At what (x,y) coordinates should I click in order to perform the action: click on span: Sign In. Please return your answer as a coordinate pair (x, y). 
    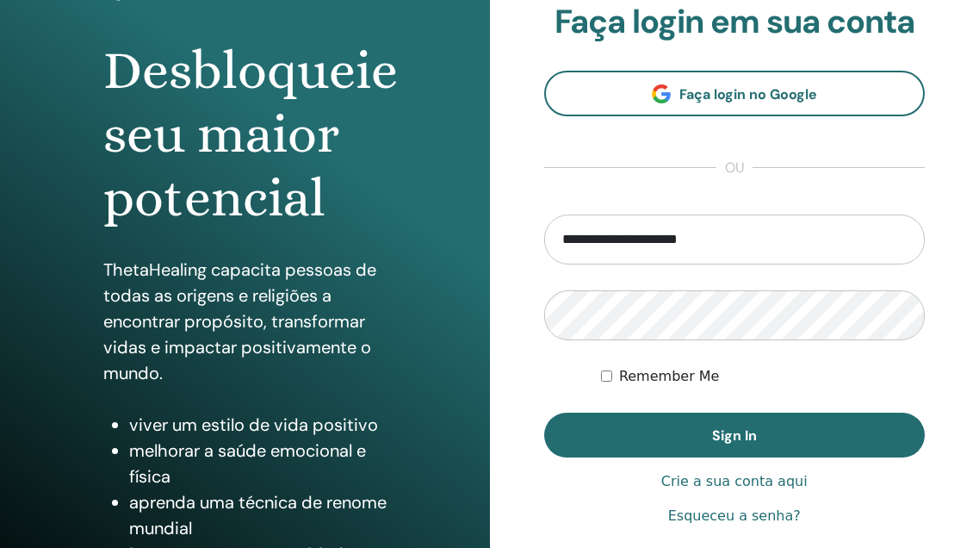
    Looking at the image, I should click on (735, 435).